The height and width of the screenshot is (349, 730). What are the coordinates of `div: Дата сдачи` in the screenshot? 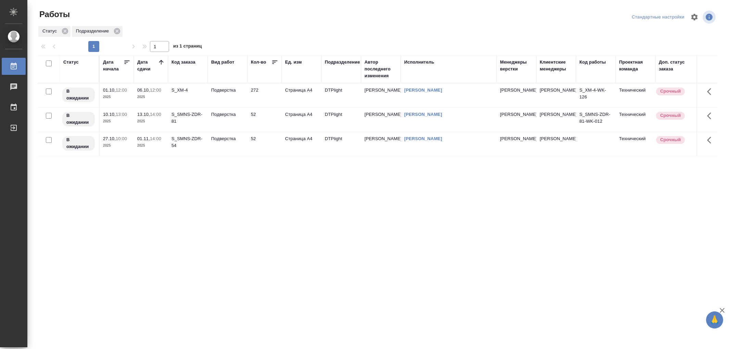 It's located at (148, 66).